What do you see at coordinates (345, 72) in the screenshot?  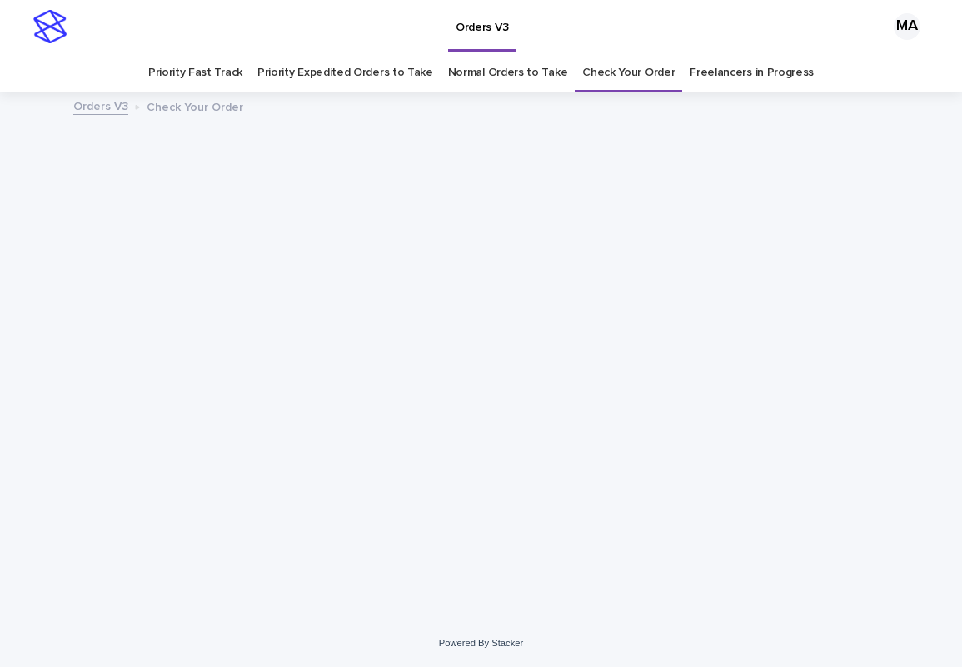 I see `a: Priority Expedited Orders to Take` at bounding box center [345, 72].